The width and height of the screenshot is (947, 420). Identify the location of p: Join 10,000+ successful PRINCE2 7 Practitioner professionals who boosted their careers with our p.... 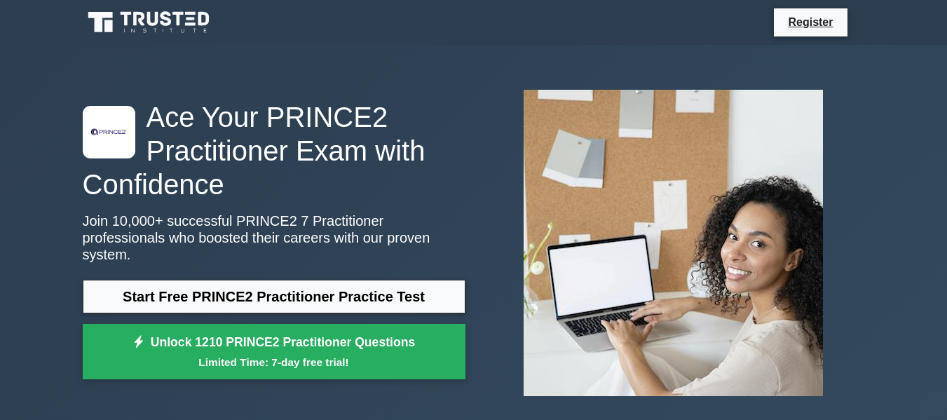
(274, 238).